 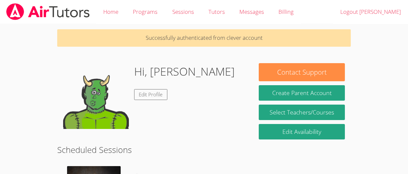 What do you see at coordinates (204, 38) in the screenshot?
I see `p: Successfully authenticated from clever account` at bounding box center [204, 38].